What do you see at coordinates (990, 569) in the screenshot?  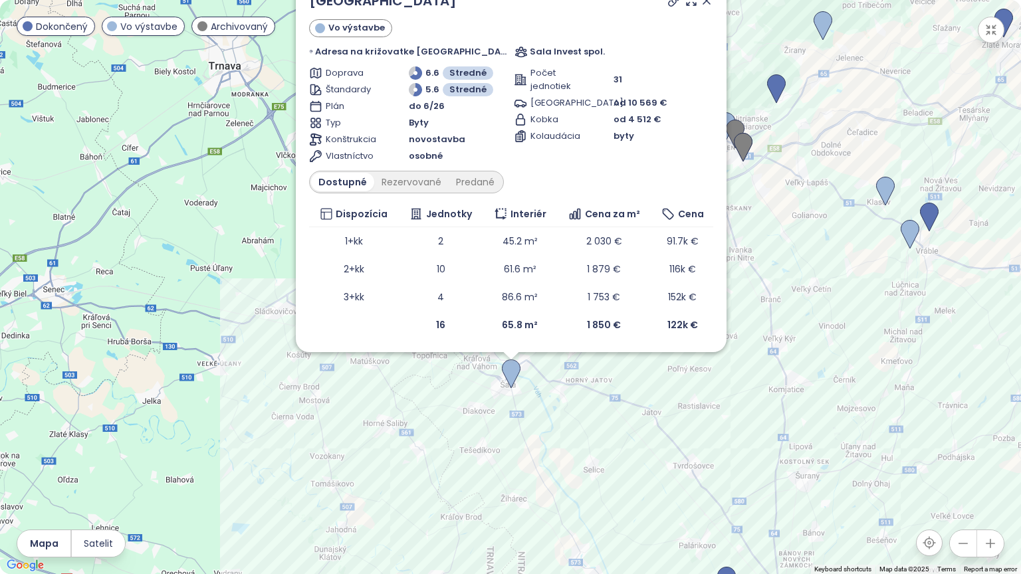 I see `a: Report a map error` at bounding box center [990, 569].